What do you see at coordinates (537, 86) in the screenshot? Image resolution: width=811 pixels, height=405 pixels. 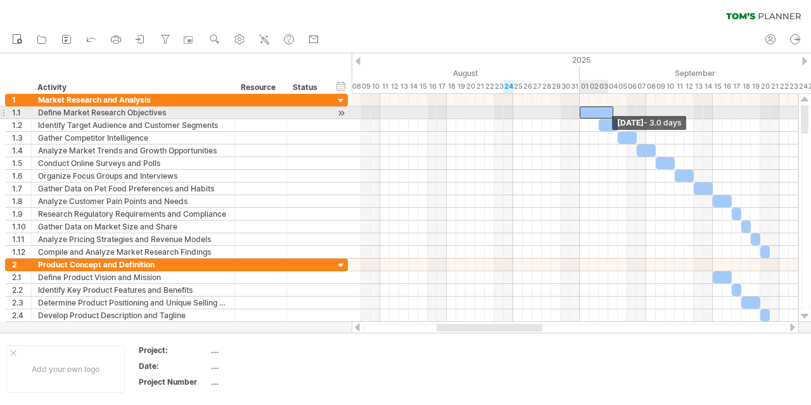 I see `div: Wednesday, 27 August 2025` at bounding box center [537, 86].